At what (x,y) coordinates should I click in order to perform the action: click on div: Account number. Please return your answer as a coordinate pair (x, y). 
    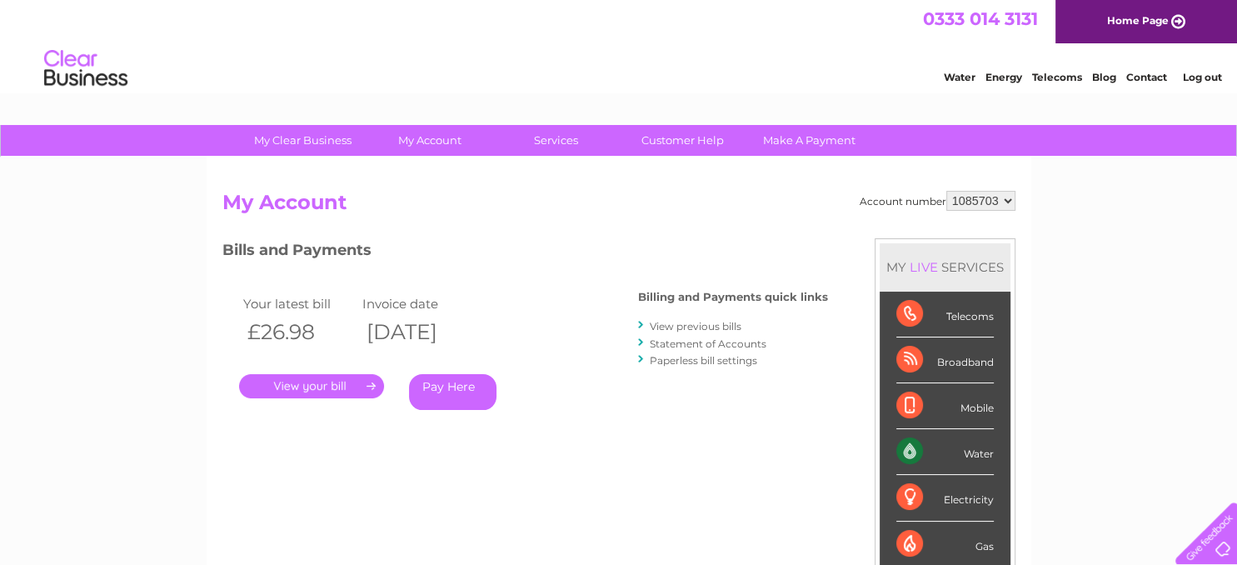
    Looking at the image, I should click on (937, 201).